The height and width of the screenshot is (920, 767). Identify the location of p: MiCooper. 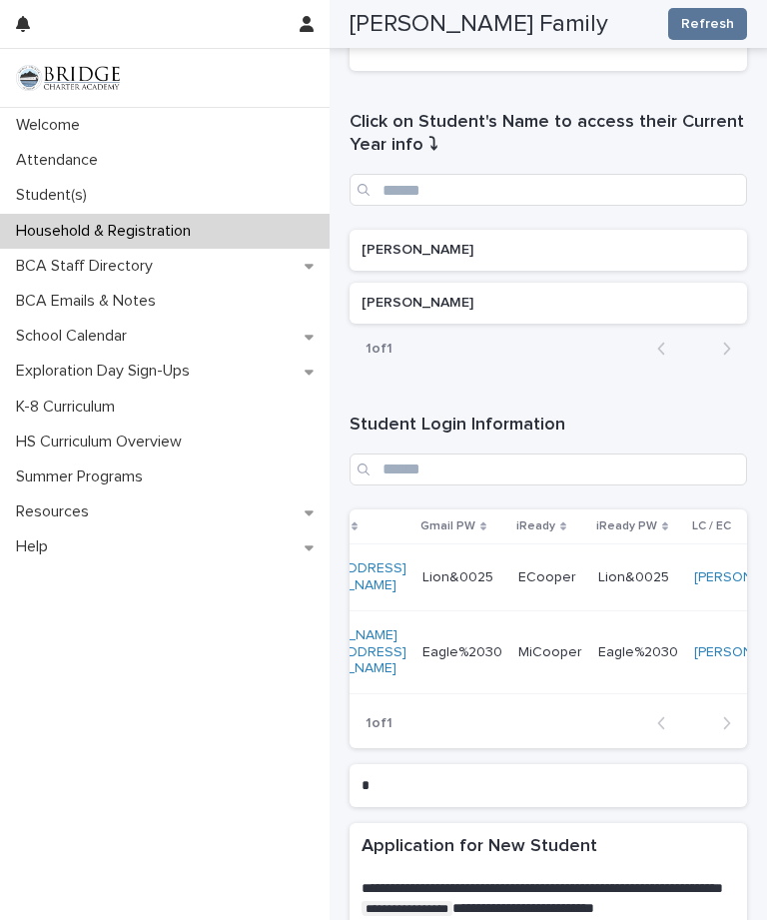
(551, 652).